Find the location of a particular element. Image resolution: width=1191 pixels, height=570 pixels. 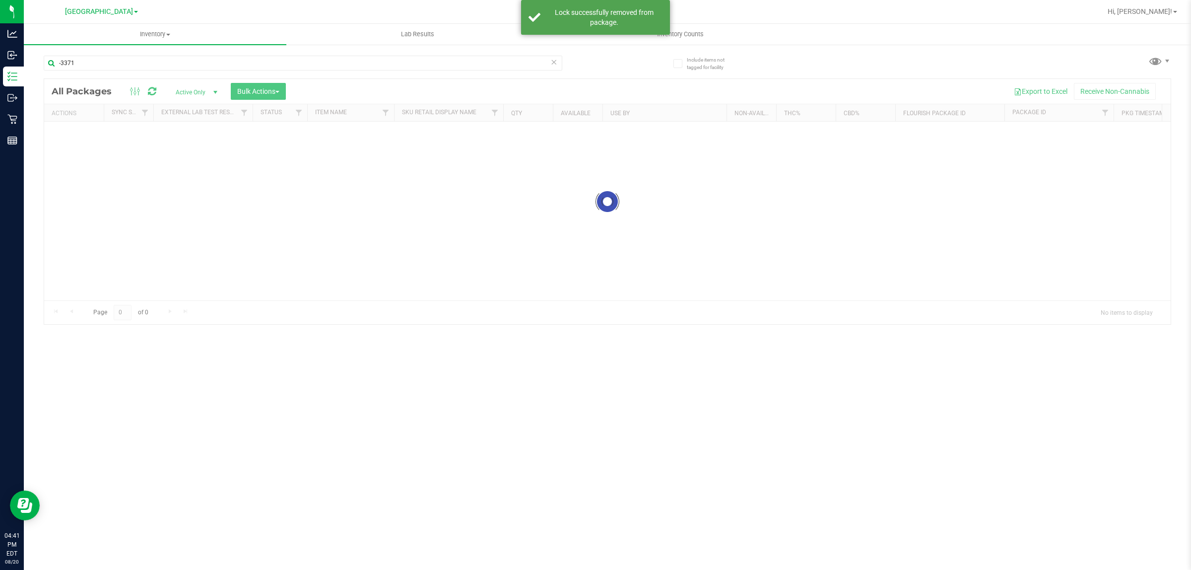

inline-svg: Outbound is located at coordinates (12, 98).